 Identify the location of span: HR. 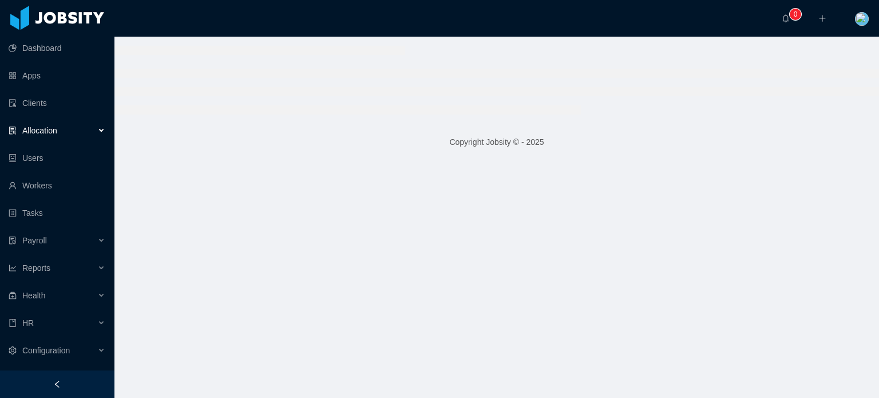
(28, 323).